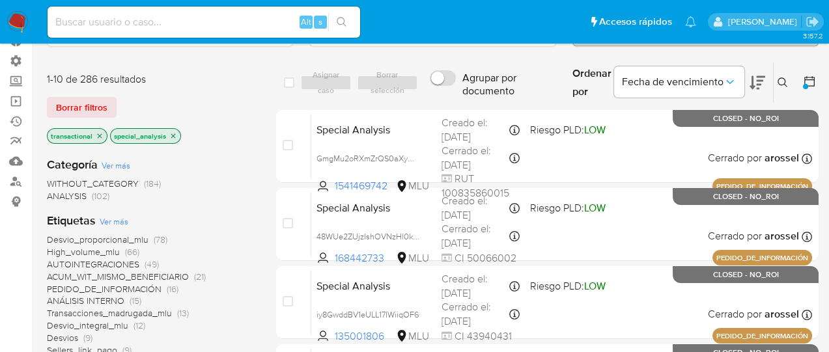  I want to click on a: Salir, so click(812, 21).